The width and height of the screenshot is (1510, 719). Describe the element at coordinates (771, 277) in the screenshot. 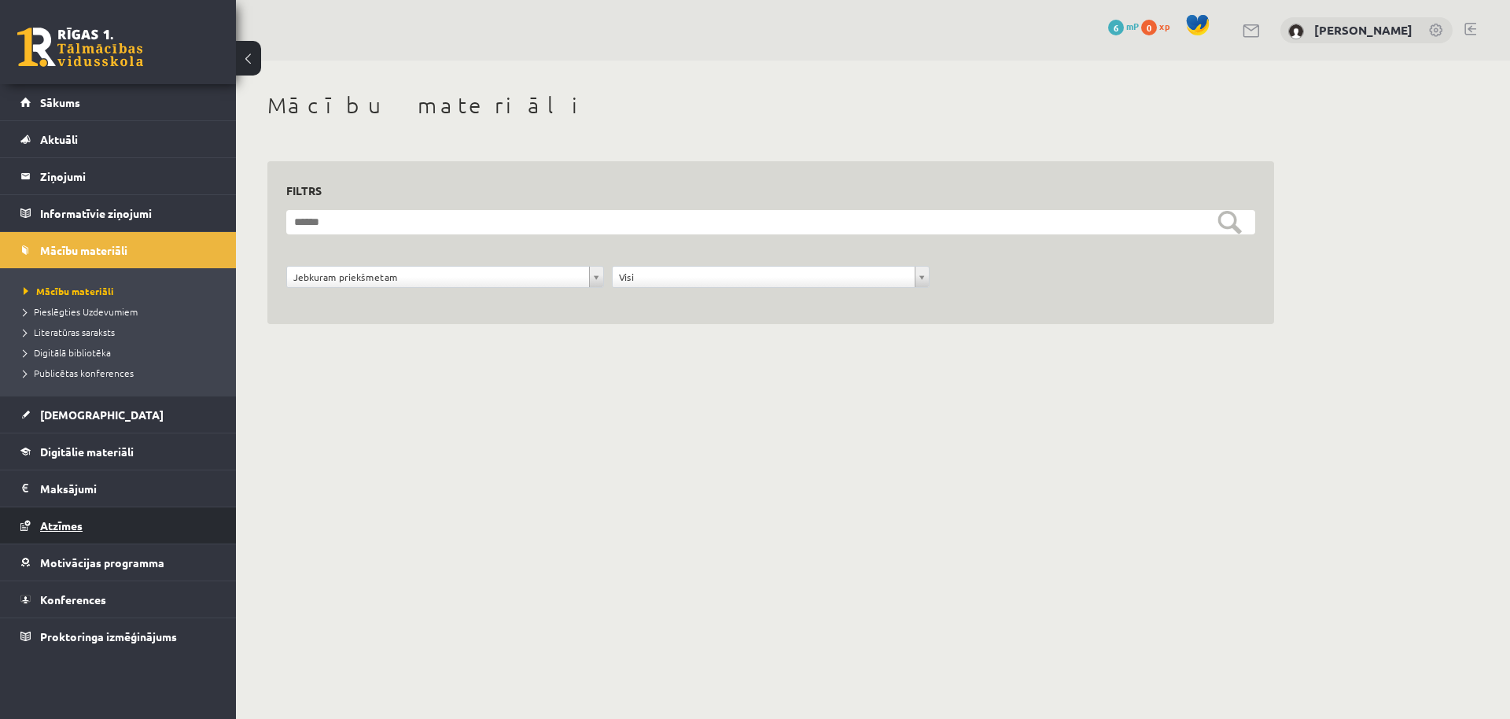

I see `a: Visi` at that location.